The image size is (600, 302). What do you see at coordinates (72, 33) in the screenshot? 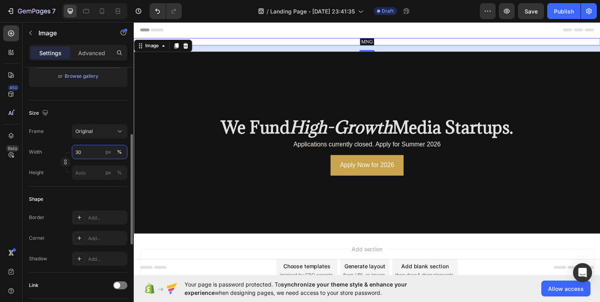
I see `p: Image` at bounding box center [72, 33].